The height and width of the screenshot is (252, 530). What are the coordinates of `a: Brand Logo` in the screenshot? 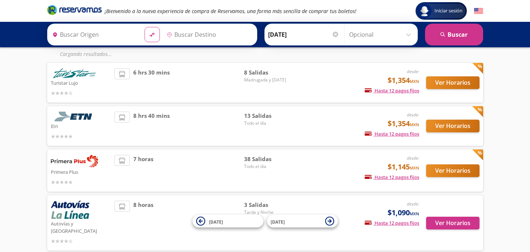 It's located at (74, 11).